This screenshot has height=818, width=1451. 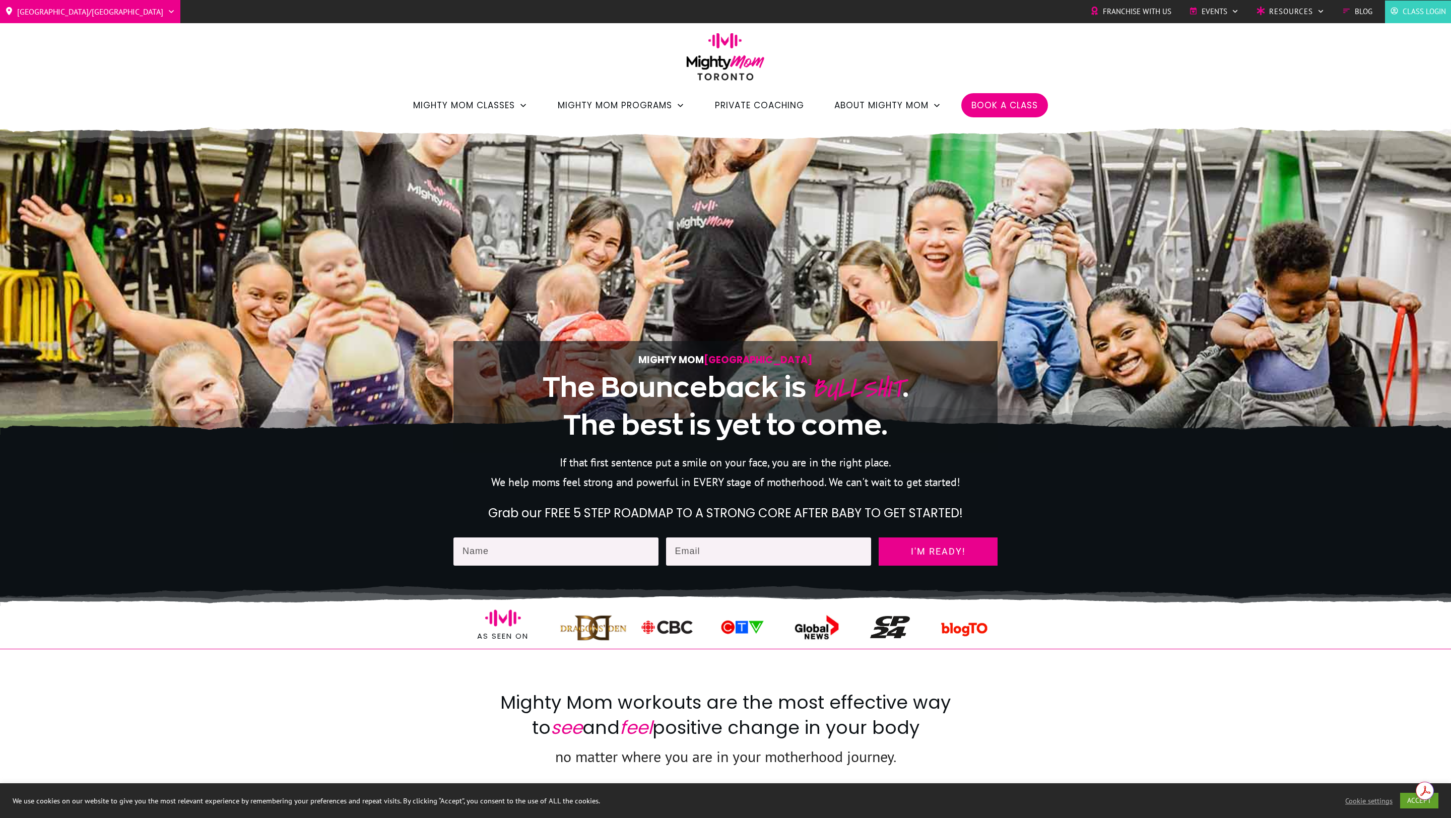 What do you see at coordinates (815, 627) in the screenshot?
I see `img: global-news-logo-mighty-mom-toronto-interview` at bounding box center [815, 627].